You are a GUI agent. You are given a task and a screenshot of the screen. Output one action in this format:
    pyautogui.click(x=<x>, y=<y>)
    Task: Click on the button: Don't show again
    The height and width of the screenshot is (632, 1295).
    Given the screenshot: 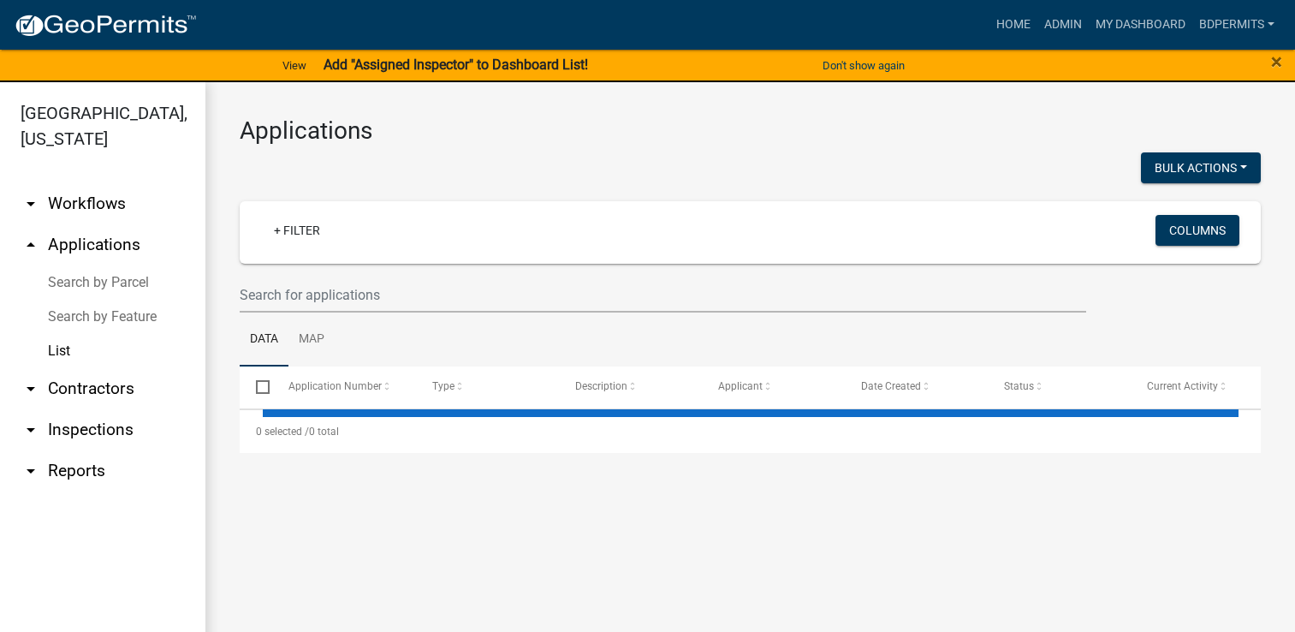 What is the action you would take?
    pyautogui.click(x=864, y=65)
    